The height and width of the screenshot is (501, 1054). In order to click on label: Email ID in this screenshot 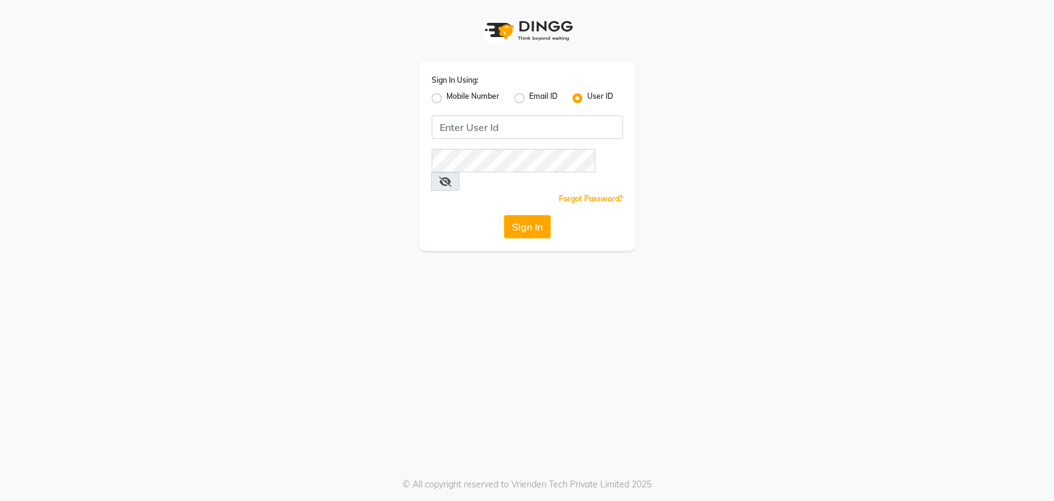, I will do `click(543, 98)`.